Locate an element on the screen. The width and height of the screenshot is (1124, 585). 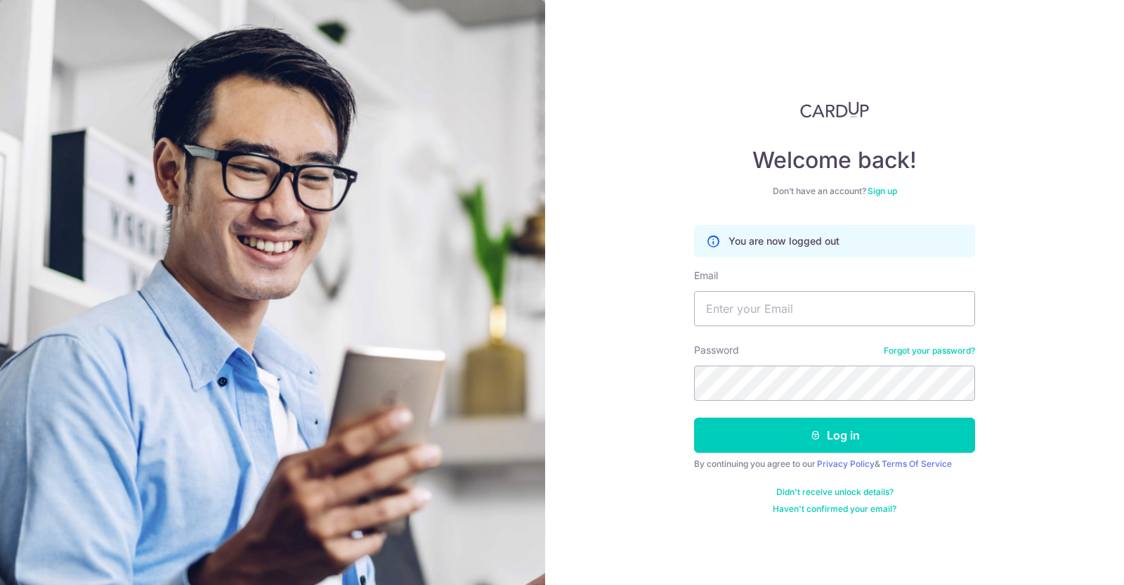
a: Haven't confirmed your email? is located at coordinates (835, 509).